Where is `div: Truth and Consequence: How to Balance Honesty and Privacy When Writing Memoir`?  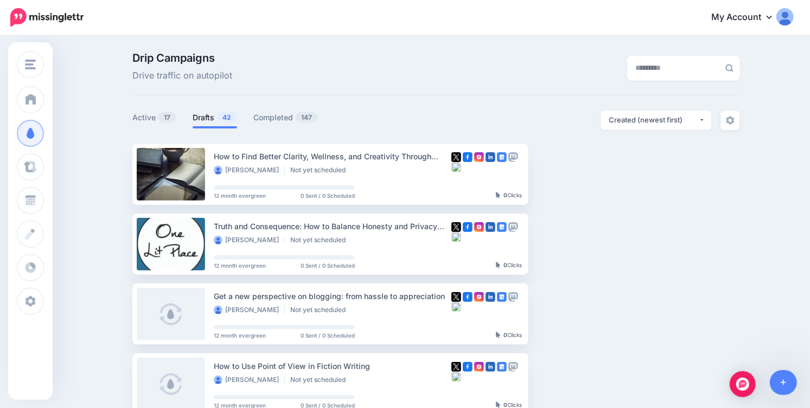 div: Truth and Consequence: How to Balance Honesty and Privacy When Writing Memoir is located at coordinates (333, 226).